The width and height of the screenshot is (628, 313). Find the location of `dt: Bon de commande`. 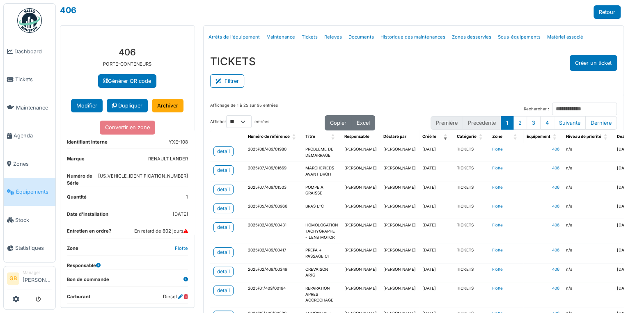

dt: Bon de commande is located at coordinates (88, 281).